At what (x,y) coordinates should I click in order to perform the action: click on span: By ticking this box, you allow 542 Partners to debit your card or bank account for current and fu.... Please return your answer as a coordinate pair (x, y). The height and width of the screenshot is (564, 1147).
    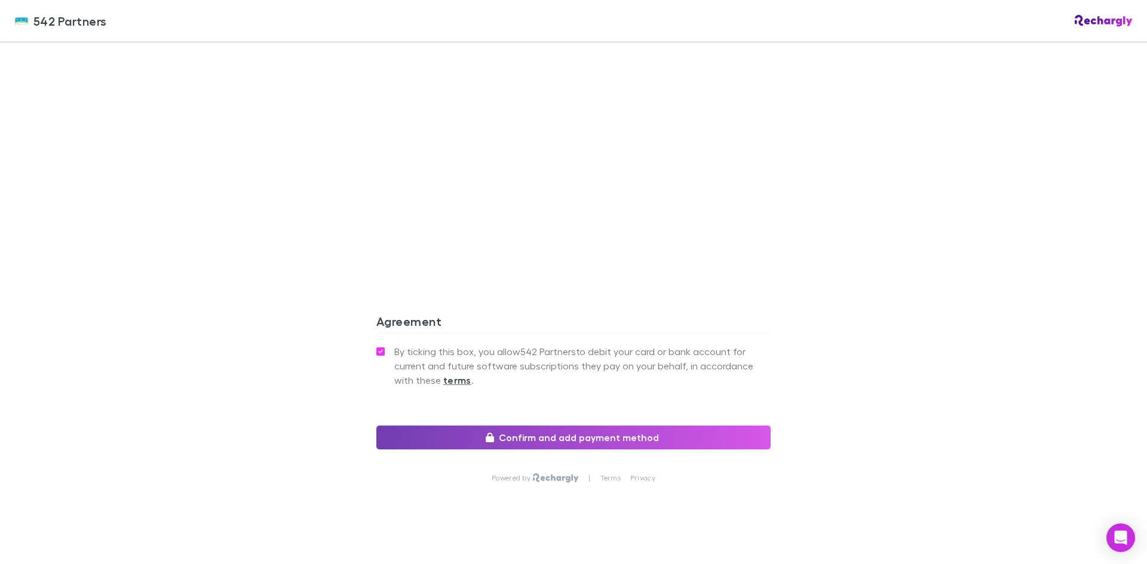
    Looking at the image, I should click on (582, 366).